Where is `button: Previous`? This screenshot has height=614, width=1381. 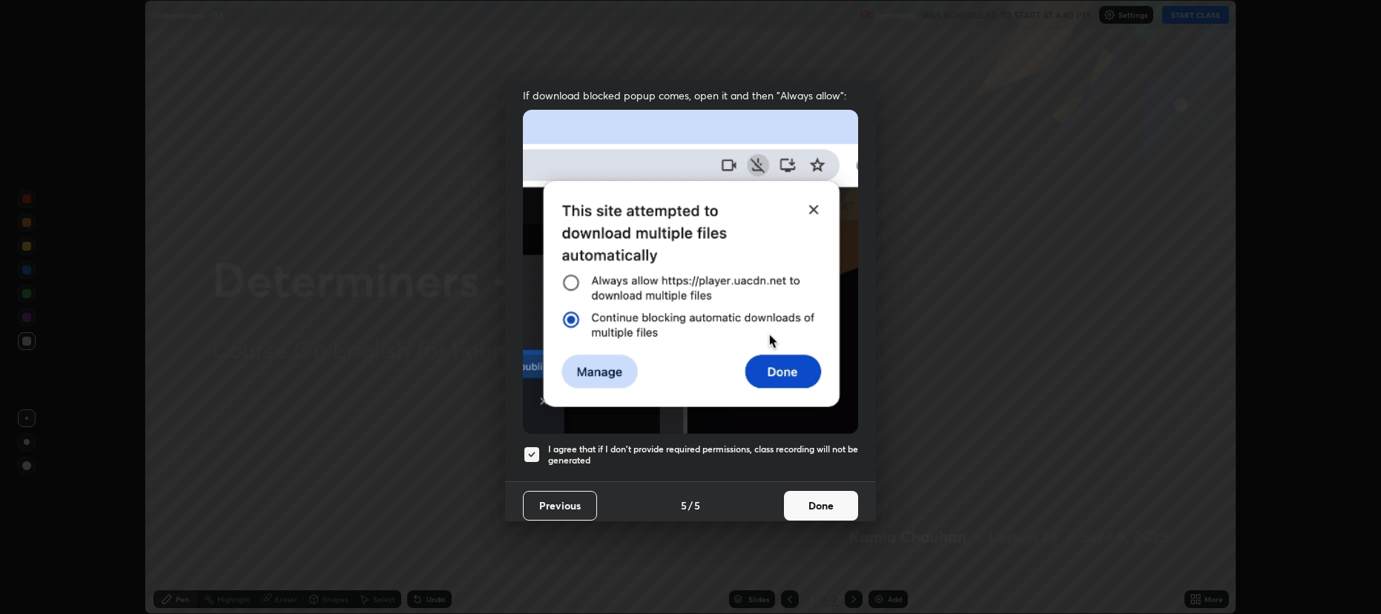 button: Previous is located at coordinates (560, 506).